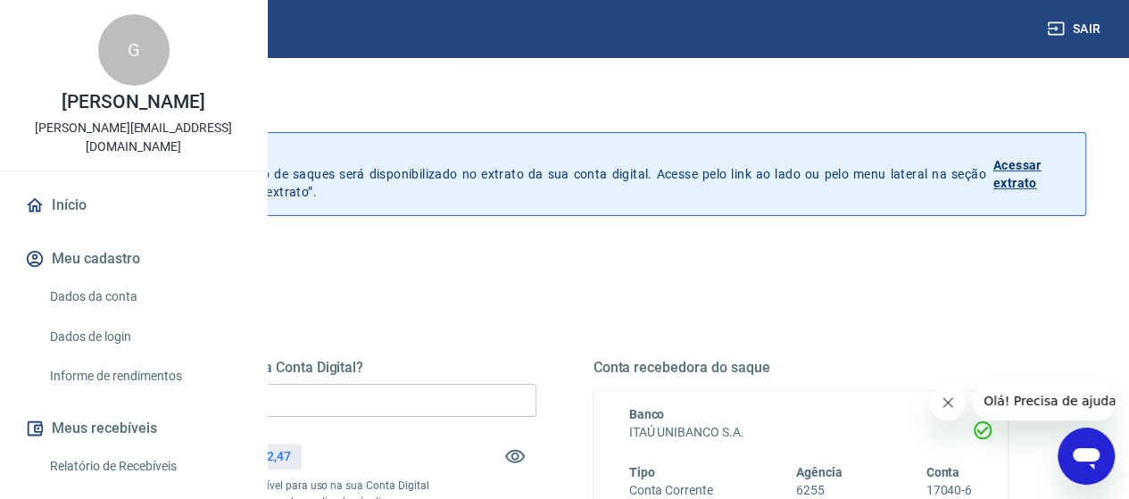 Image resolution: width=1129 pixels, height=499 pixels. What do you see at coordinates (943, 472) in the screenshot?
I see `span: Conta` at bounding box center [943, 472].